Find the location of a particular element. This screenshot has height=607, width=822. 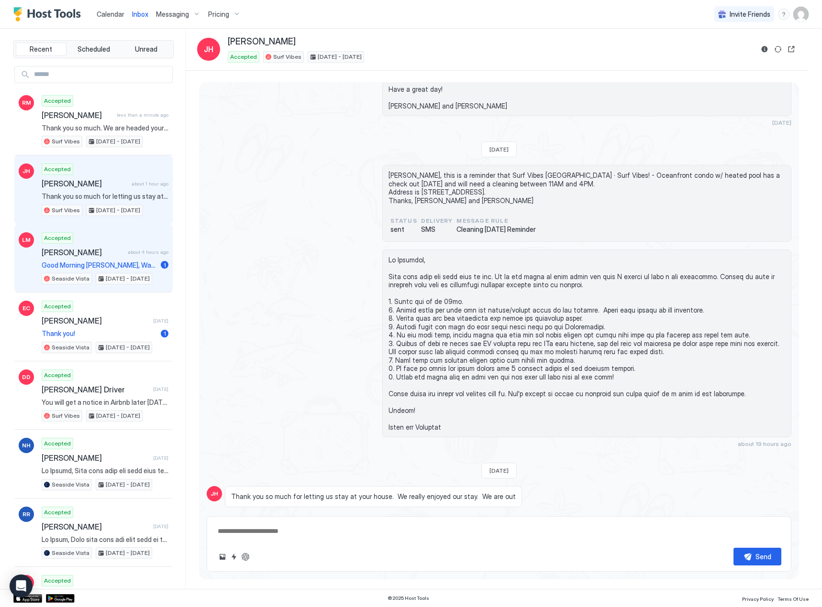

button: Sync reservation is located at coordinates (778, 49).